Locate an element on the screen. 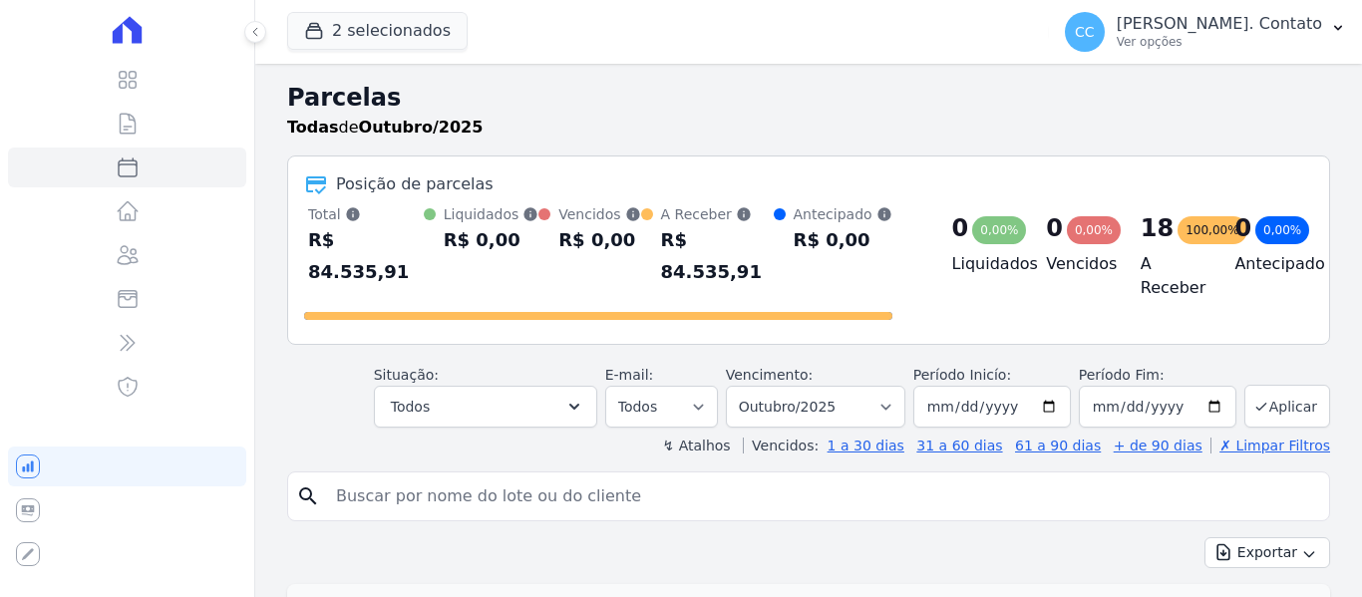 This screenshot has height=597, width=1362. p: de is located at coordinates (385, 128).